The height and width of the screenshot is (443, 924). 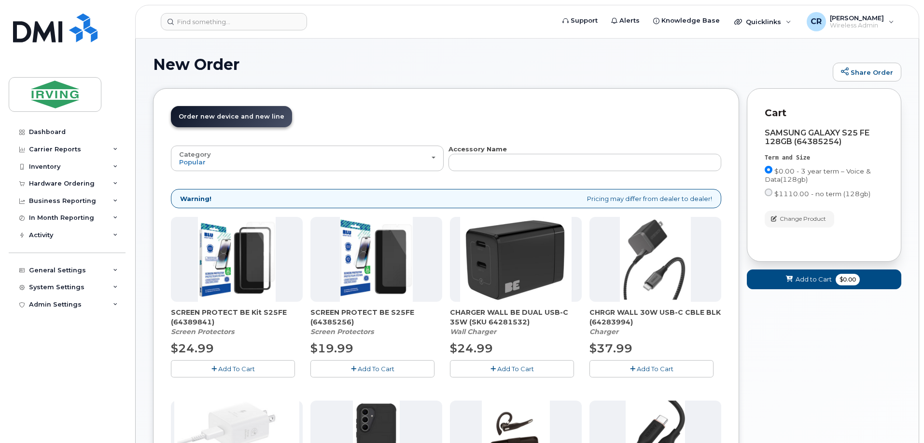 What do you see at coordinates (867, 72) in the screenshot?
I see `a: Share Order` at bounding box center [867, 72].